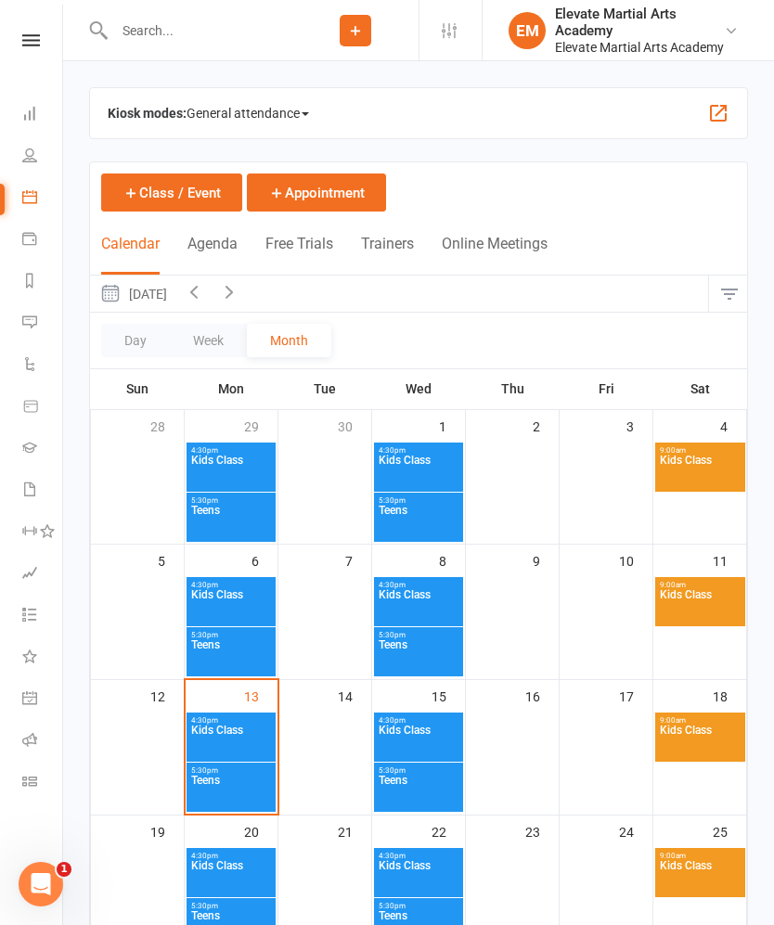 The image size is (774, 925). What do you see at coordinates (512, 389) in the screenshot?
I see `th: Thu` at bounding box center [512, 389].